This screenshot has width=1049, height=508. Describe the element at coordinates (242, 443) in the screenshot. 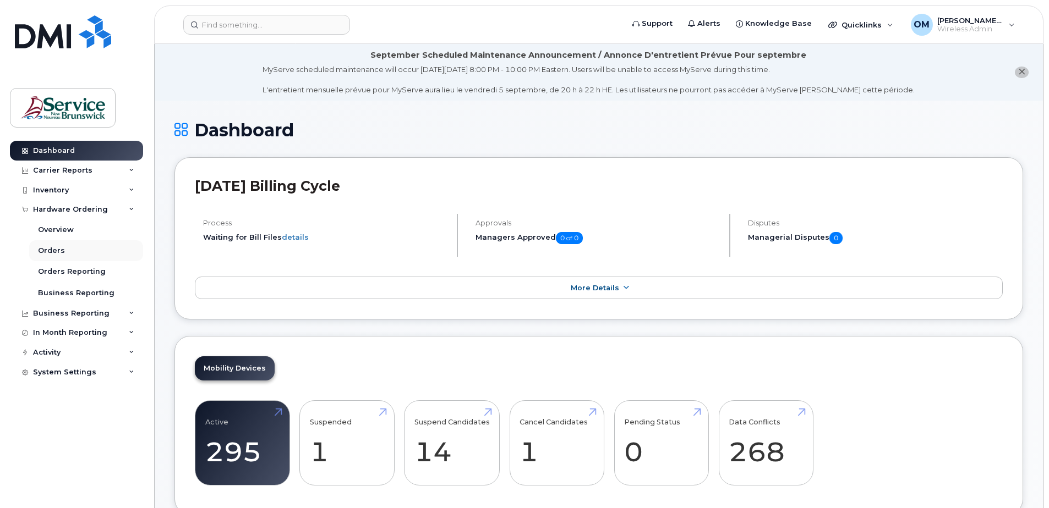

I see `a: Active 295` at that location.